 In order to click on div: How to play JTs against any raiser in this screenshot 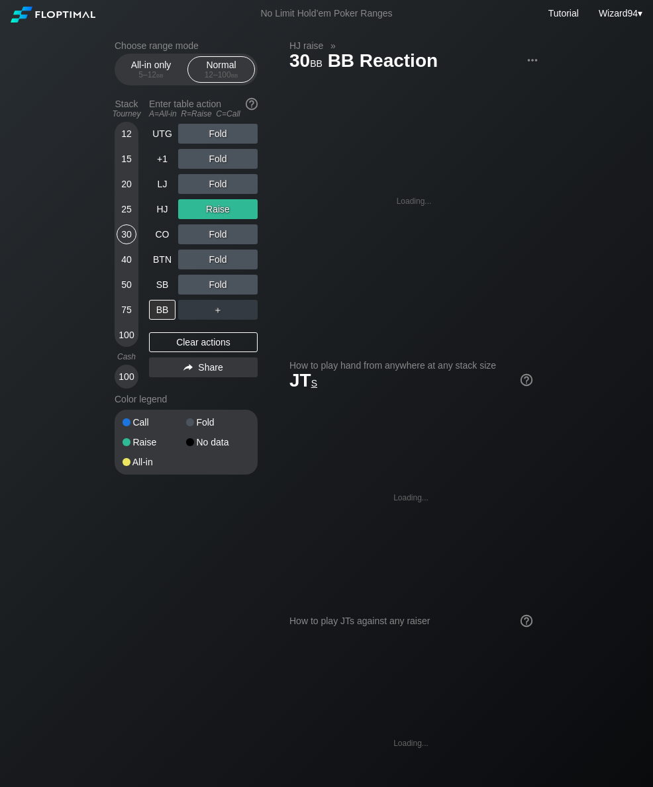, I will do `click(410, 621)`.